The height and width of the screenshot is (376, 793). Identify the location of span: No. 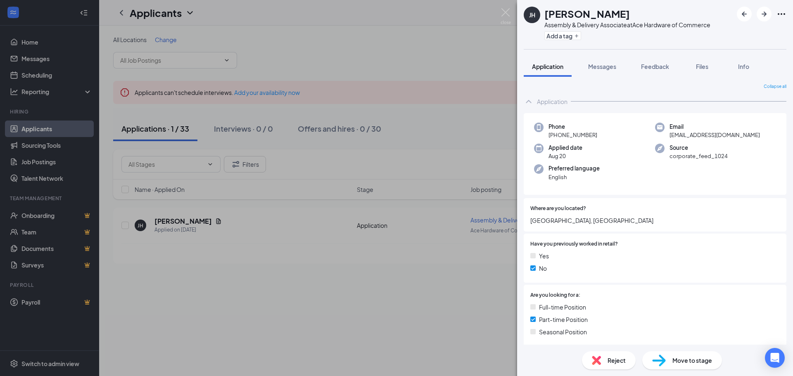
(543, 269).